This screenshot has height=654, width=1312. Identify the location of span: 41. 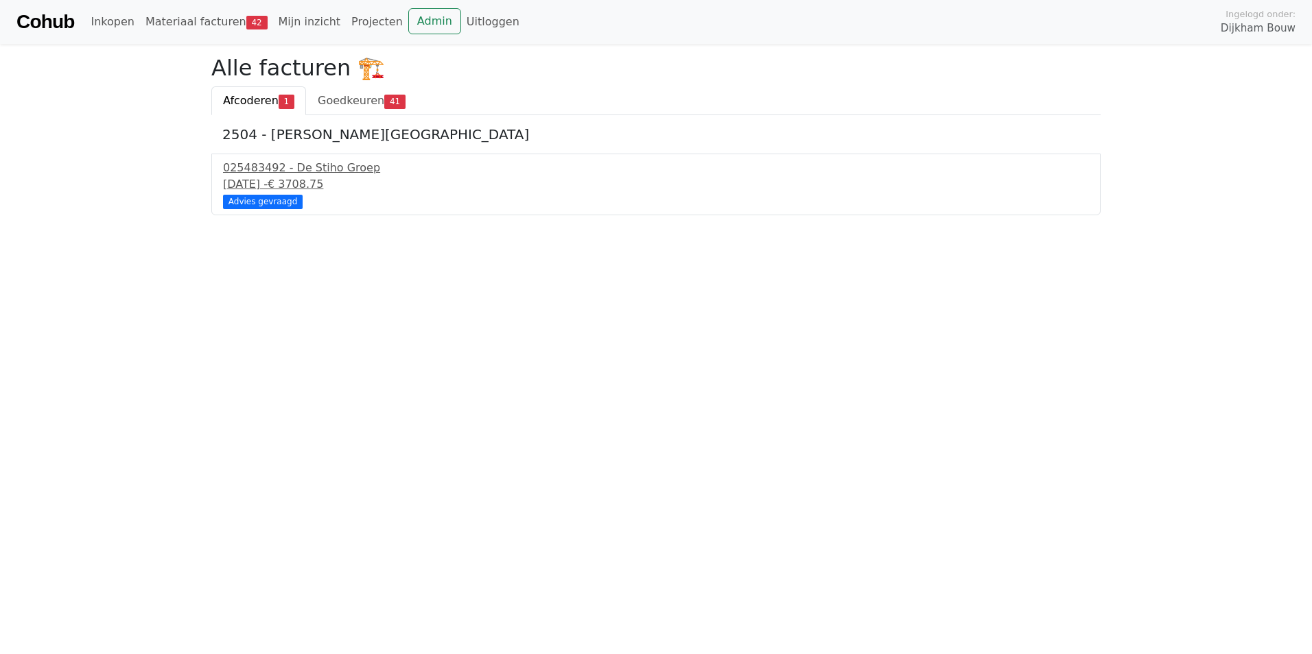
(394, 102).